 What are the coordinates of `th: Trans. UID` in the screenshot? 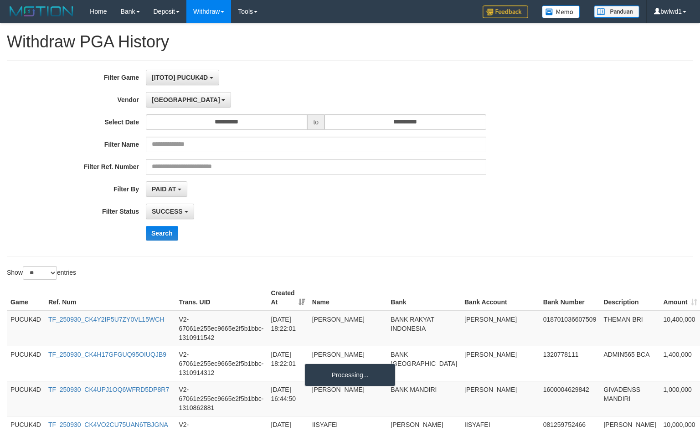 It's located at (221, 298).